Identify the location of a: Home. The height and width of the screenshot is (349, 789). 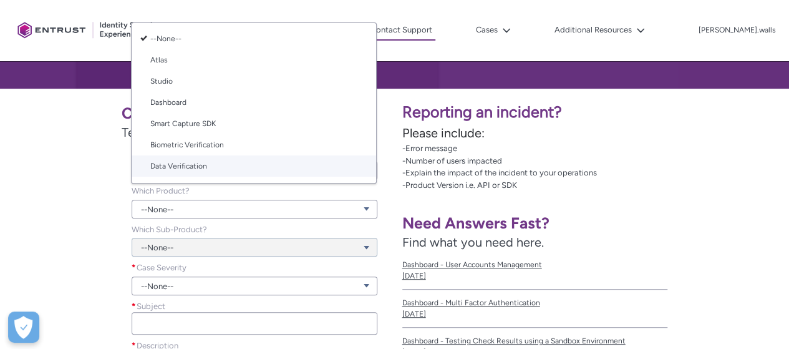
(238, 30).